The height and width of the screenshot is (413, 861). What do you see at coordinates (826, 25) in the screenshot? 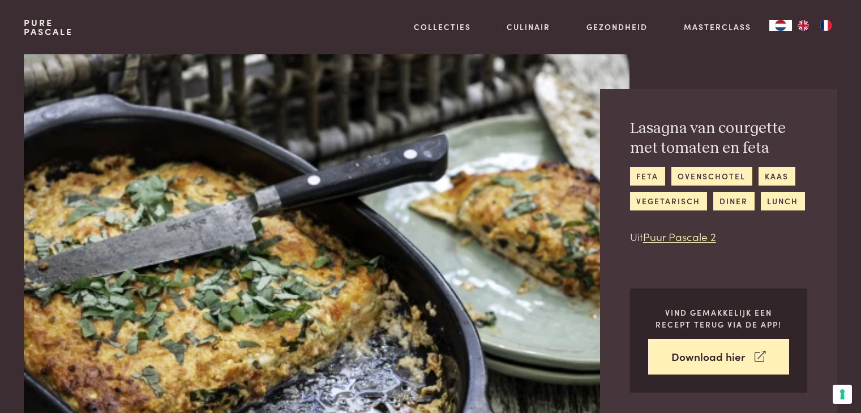
I see `a: FR` at bounding box center [826, 25].